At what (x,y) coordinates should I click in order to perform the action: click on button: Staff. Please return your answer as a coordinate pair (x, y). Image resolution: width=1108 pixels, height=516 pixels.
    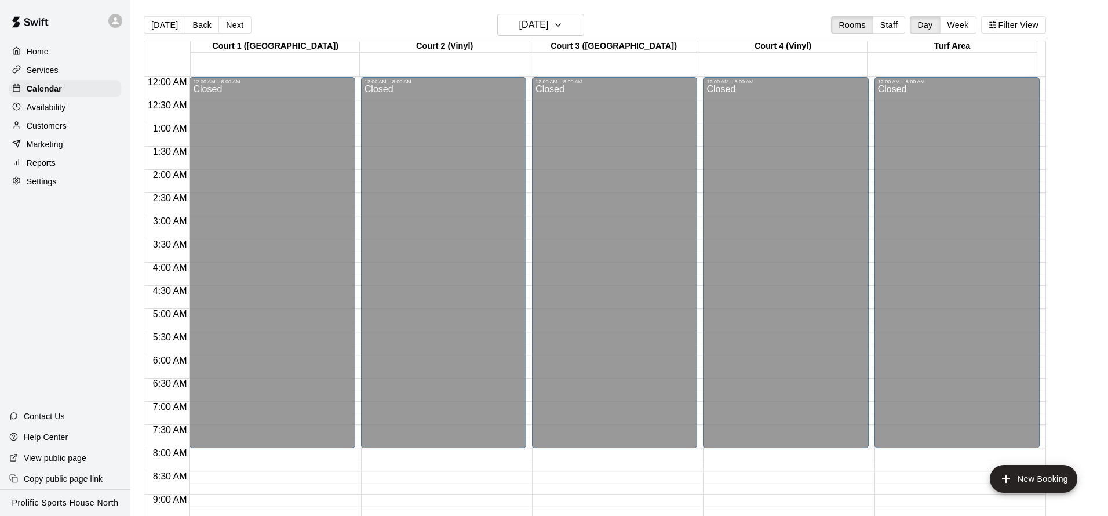
    Looking at the image, I should click on (889, 25).